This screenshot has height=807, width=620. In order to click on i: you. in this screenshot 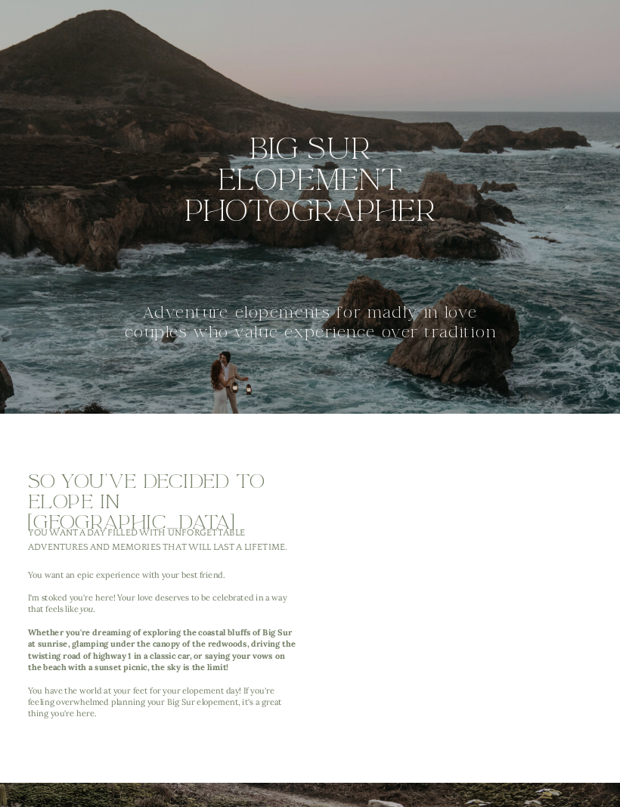, I will do `click(87, 610)`.